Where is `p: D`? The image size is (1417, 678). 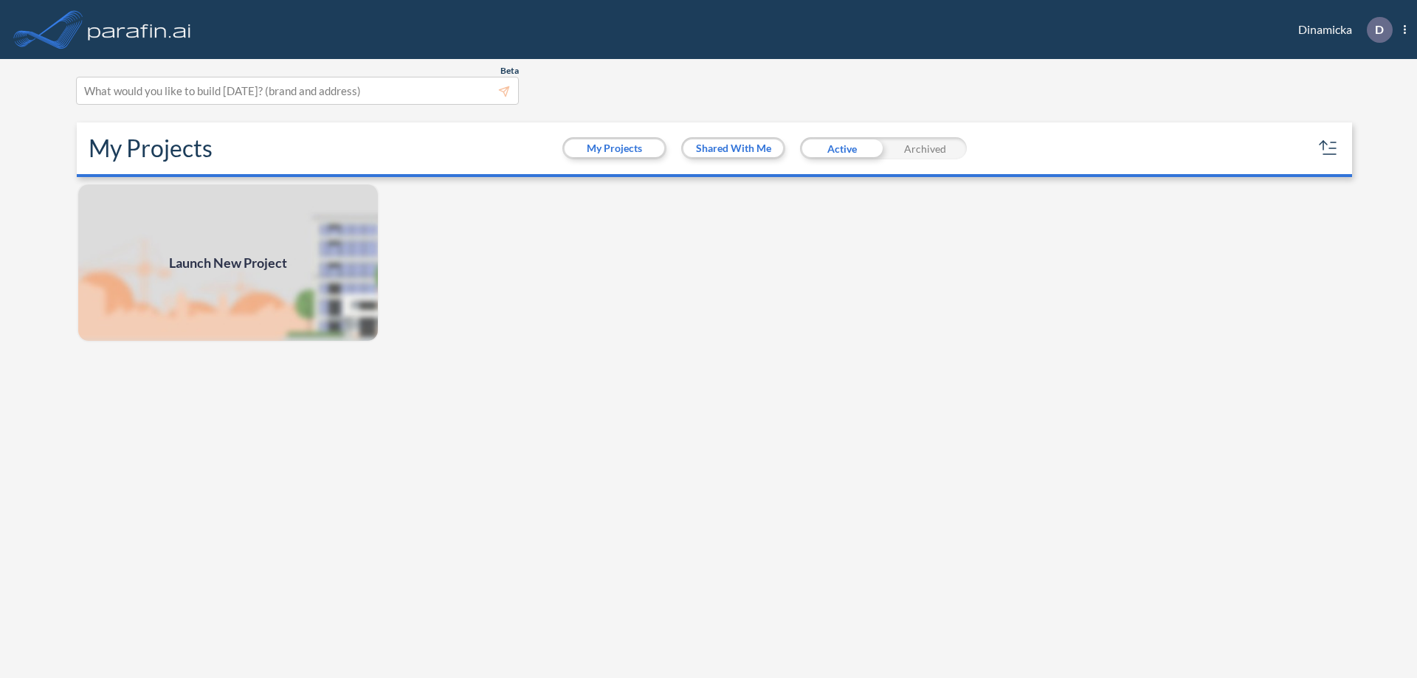
p: D is located at coordinates (1380, 30).